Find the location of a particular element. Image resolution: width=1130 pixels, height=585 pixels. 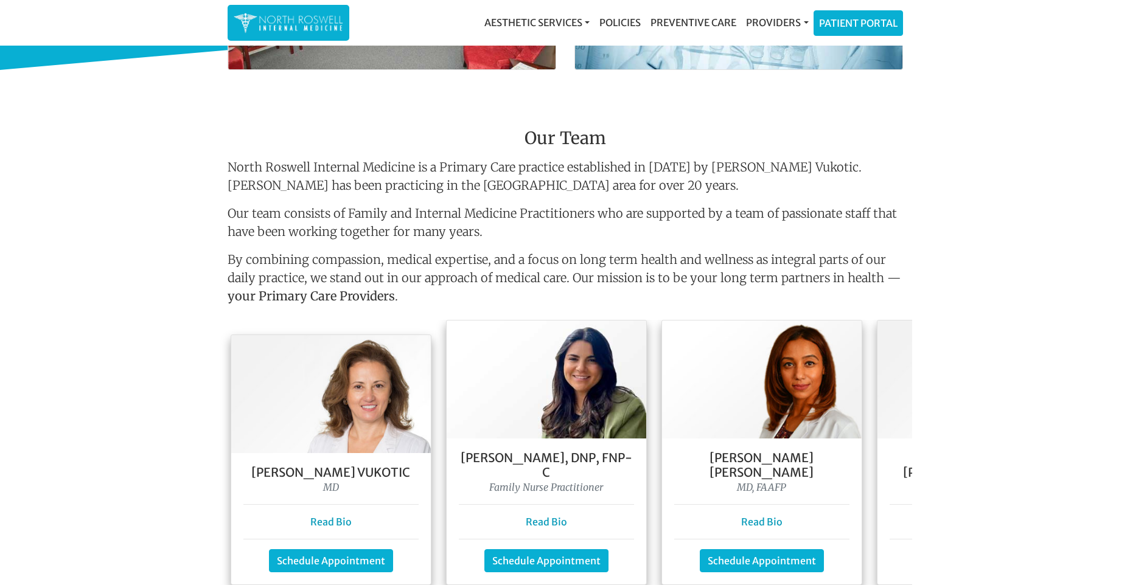

img: Keela Weeks Leger, FNP-C is located at coordinates (977, 380).